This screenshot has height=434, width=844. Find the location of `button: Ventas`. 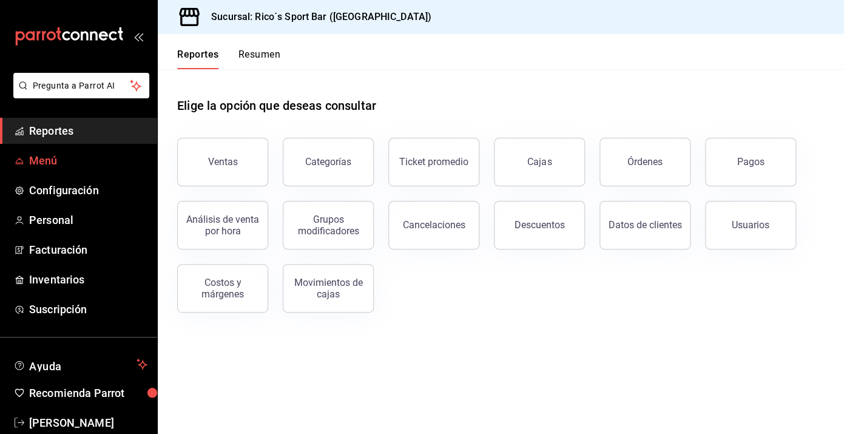

button: Ventas is located at coordinates (223, 162).